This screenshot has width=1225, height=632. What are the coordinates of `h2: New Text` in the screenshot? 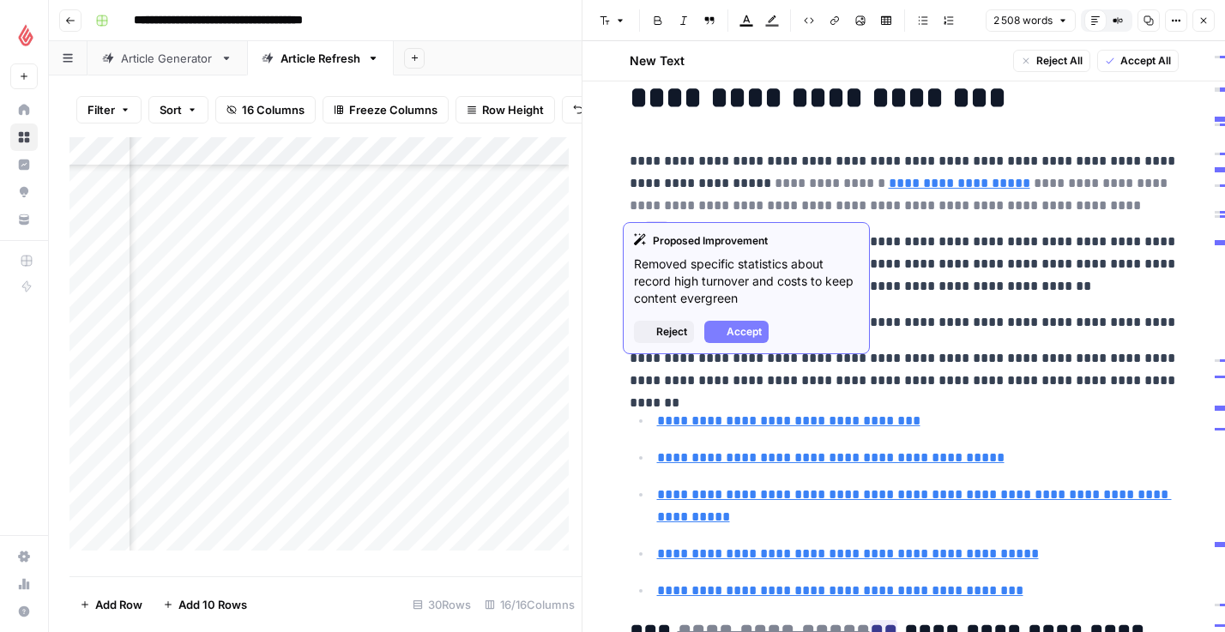 It's located at (657, 61).